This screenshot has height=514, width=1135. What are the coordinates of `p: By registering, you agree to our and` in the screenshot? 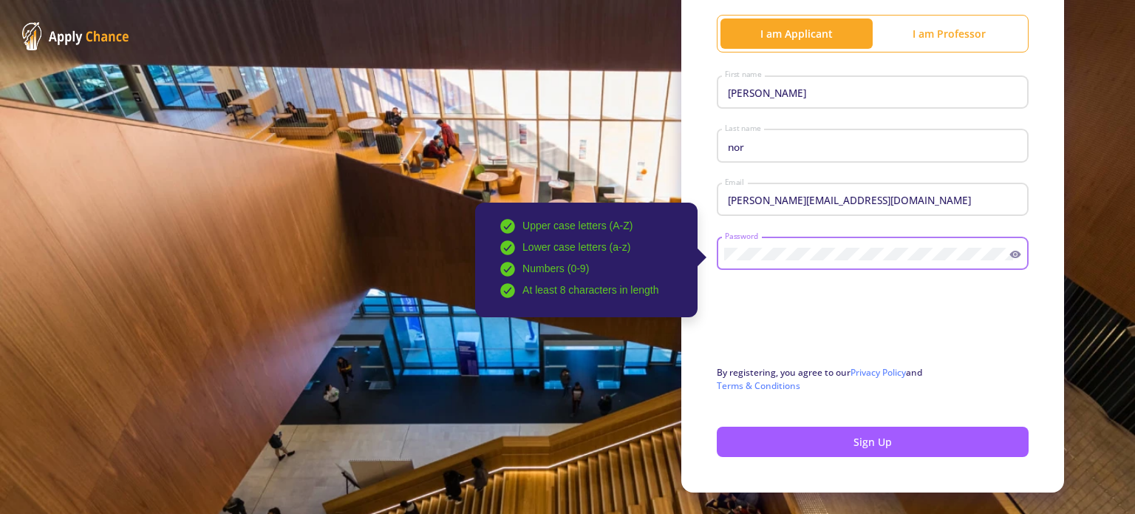 It's located at (873, 379).